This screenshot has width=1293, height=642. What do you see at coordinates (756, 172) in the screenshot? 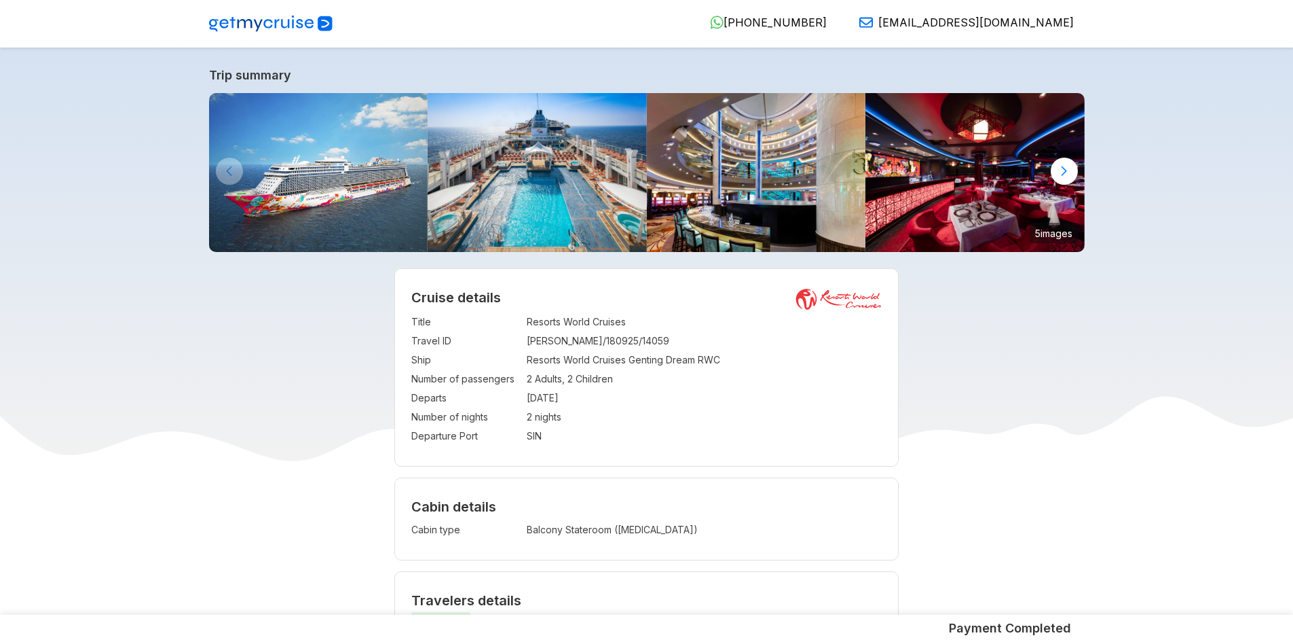
I see `img: 4.jpg` at bounding box center [756, 172].